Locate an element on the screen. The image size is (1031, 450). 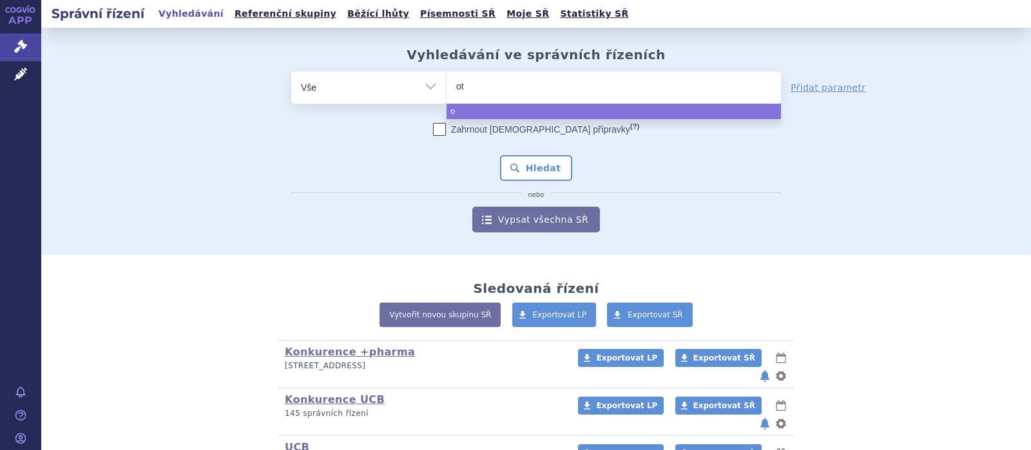
a: Moje SŘ is located at coordinates (528, 14).